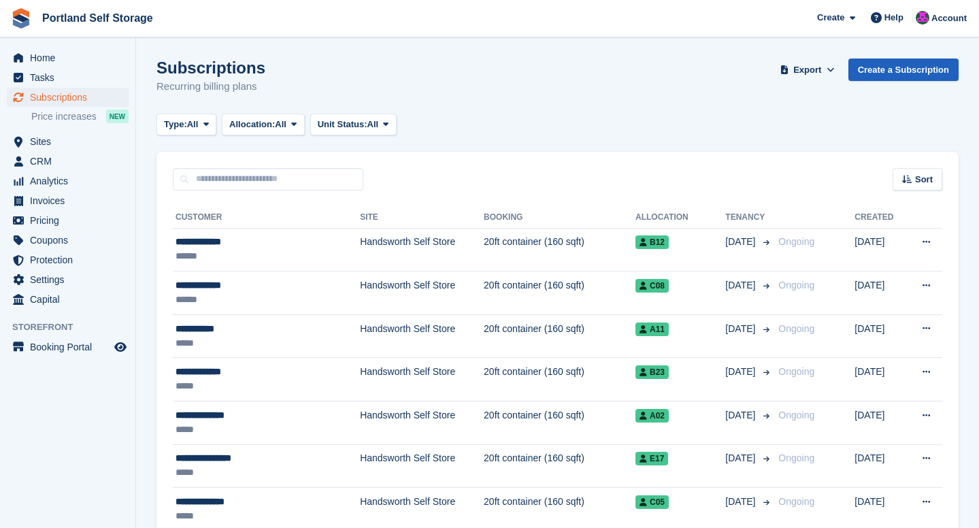 The image size is (979, 528). Describe the element at coordinates (64, 116) in the screenshot. I see `span: Price increases` at that location.